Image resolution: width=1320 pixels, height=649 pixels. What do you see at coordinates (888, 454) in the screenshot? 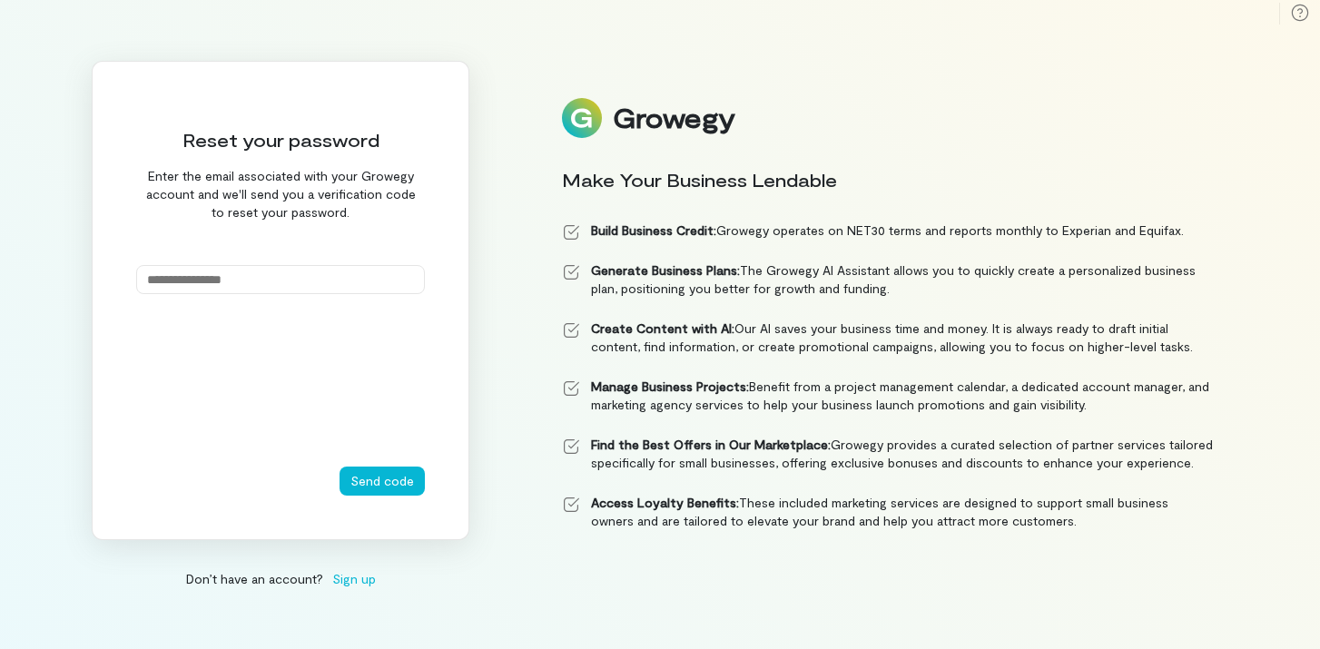
I see `li: Growegy provides a curated selection of partner services tailored specifically for small business...` at bounding box center [888, 454].